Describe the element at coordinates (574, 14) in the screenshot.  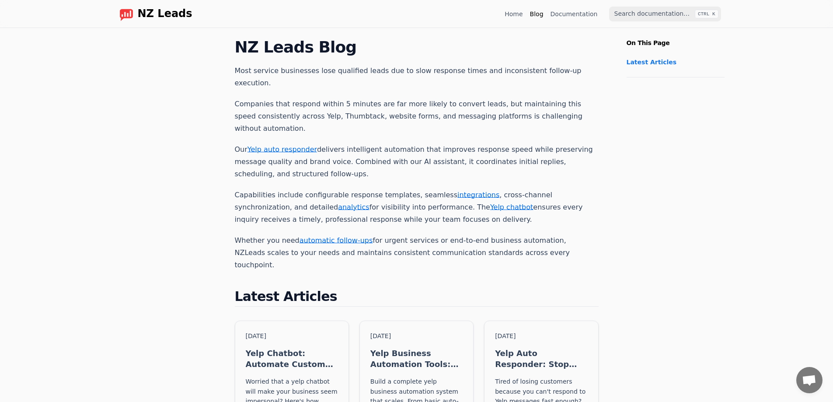
I see `a: Documentation` at that location.